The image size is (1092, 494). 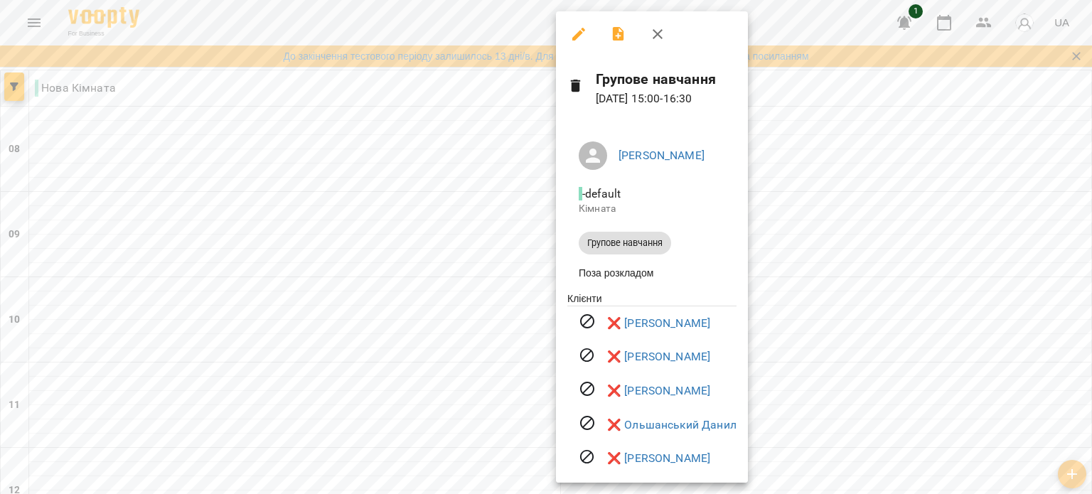 I want to click on li: Поза розкладом, so click(x=652, y=273).